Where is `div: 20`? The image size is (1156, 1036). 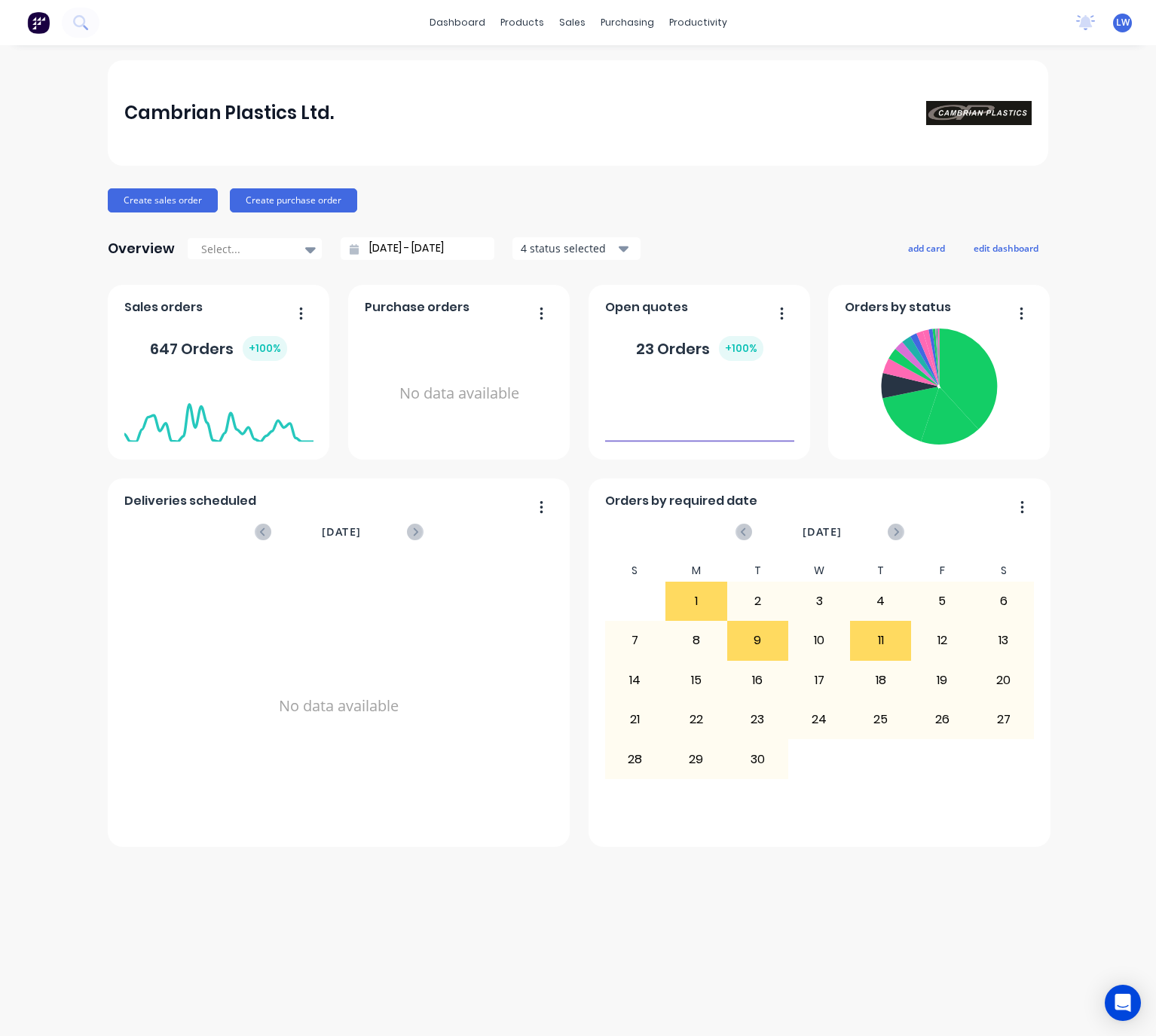
div: 20 is located at coordinates (1003, 680).